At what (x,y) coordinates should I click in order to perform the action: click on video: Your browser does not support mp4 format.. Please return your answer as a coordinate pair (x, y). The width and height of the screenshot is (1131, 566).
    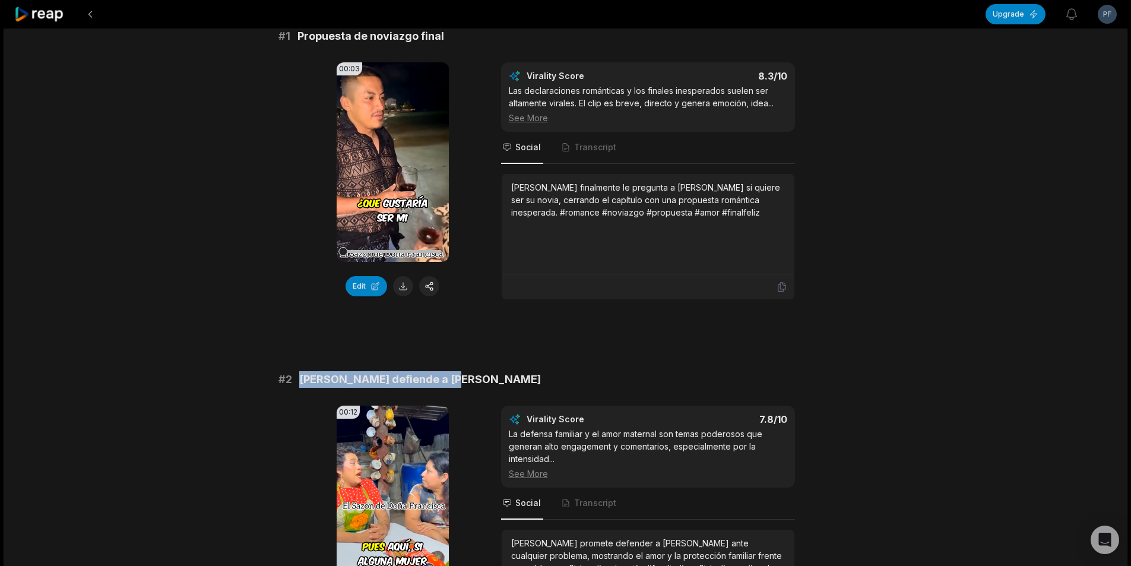
    Looking at the image, I should click on (392, 162).